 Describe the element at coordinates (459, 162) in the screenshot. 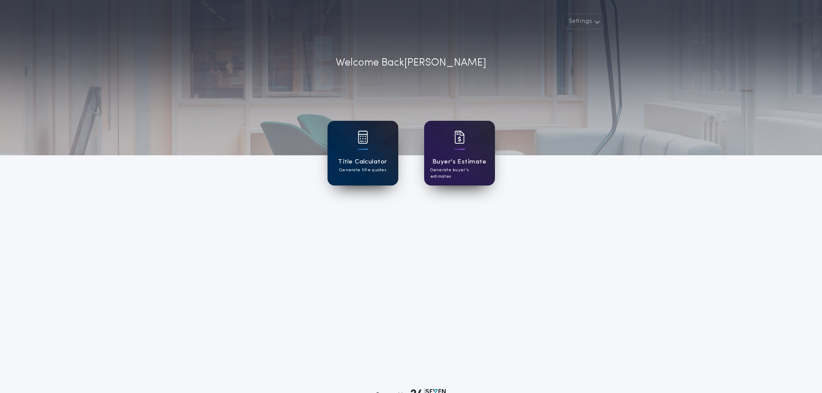

I see `h1: Buyer's Estimate` at that location.